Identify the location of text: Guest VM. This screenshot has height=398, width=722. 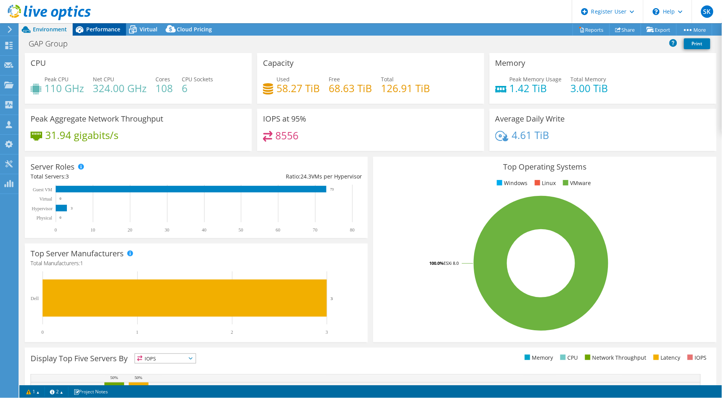
(43, 190).